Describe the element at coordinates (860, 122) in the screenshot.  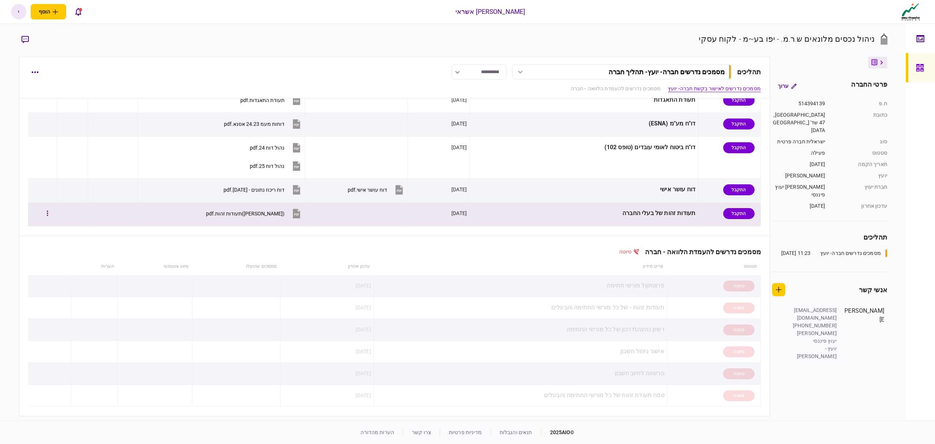
I see `div: כתובת` at that location.